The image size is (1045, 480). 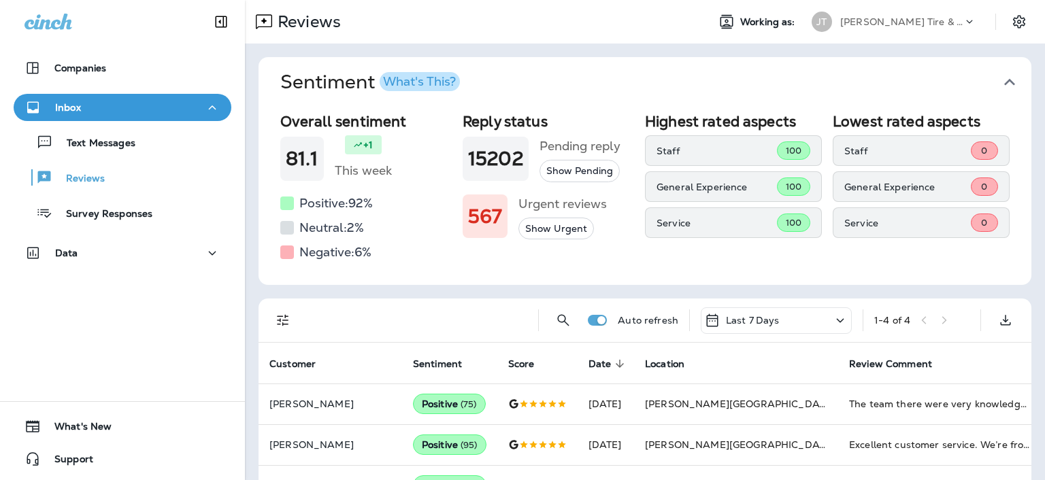 I want to click on h1: Sentiment, so click(x=370, y=82).